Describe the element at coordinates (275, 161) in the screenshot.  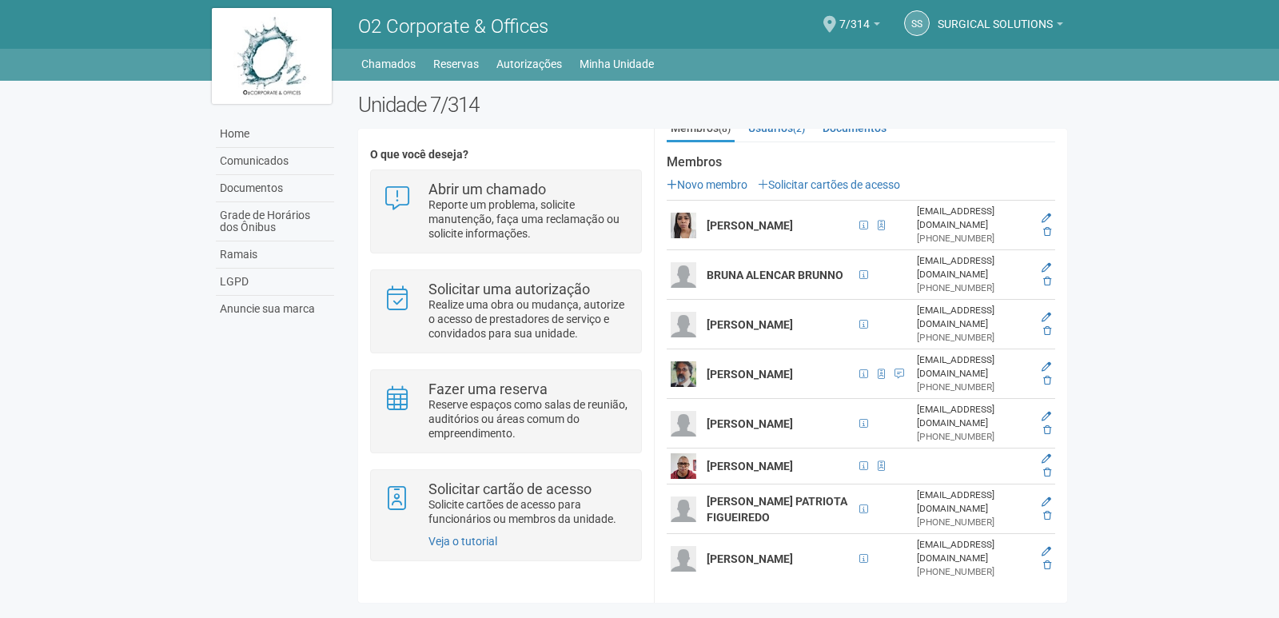
I see `a: Comunicados` at that location.